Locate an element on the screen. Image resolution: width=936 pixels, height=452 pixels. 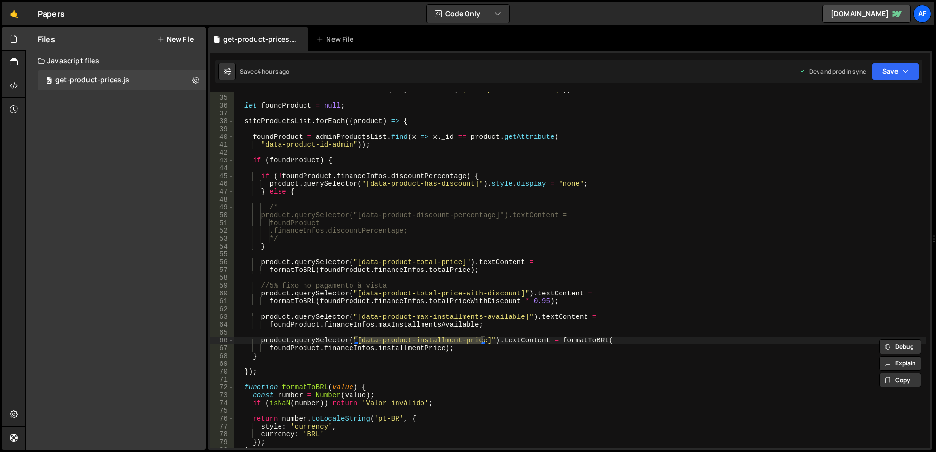
div: 35 is located at coordinates (222, 98).